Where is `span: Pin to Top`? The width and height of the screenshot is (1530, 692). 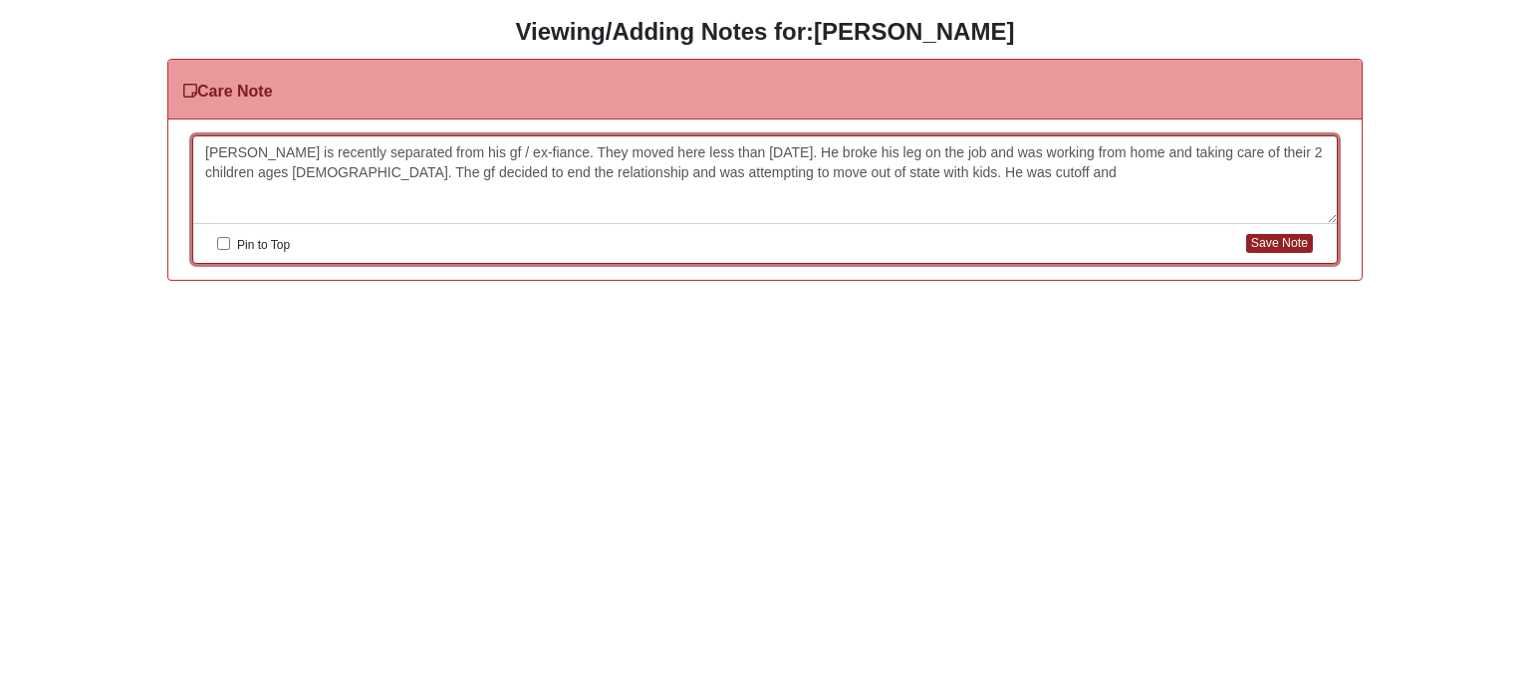
span: Pin to Top is located at coordinates (263, 245).